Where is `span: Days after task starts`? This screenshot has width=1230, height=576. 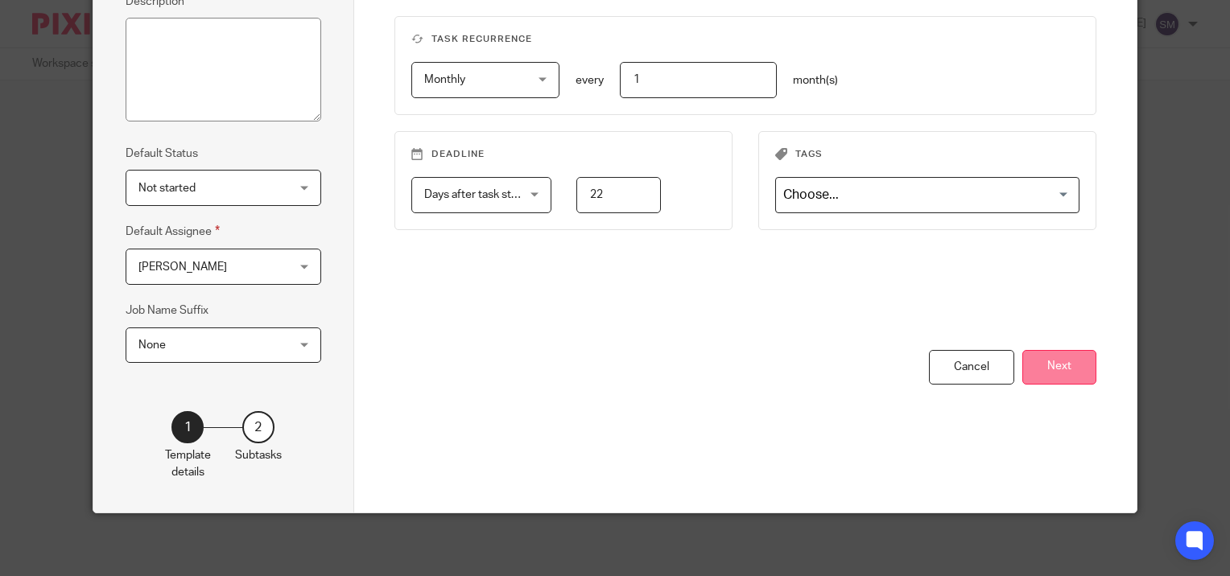 span: Days after task starts is located at coordinates (477, 195).